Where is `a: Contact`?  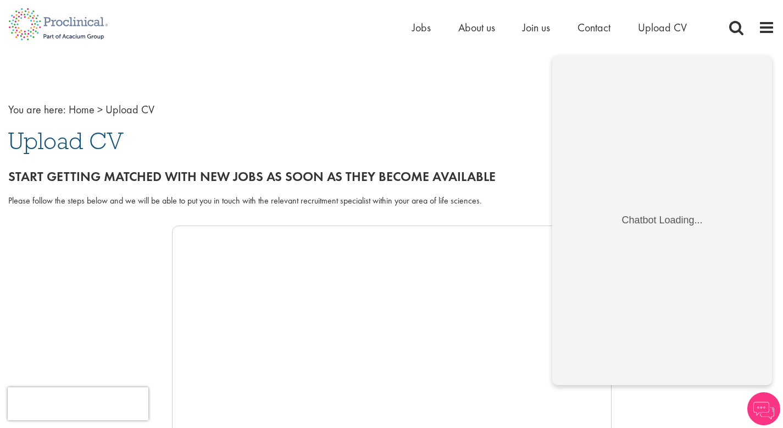
a: Contact is located at coordinates (594, 27).